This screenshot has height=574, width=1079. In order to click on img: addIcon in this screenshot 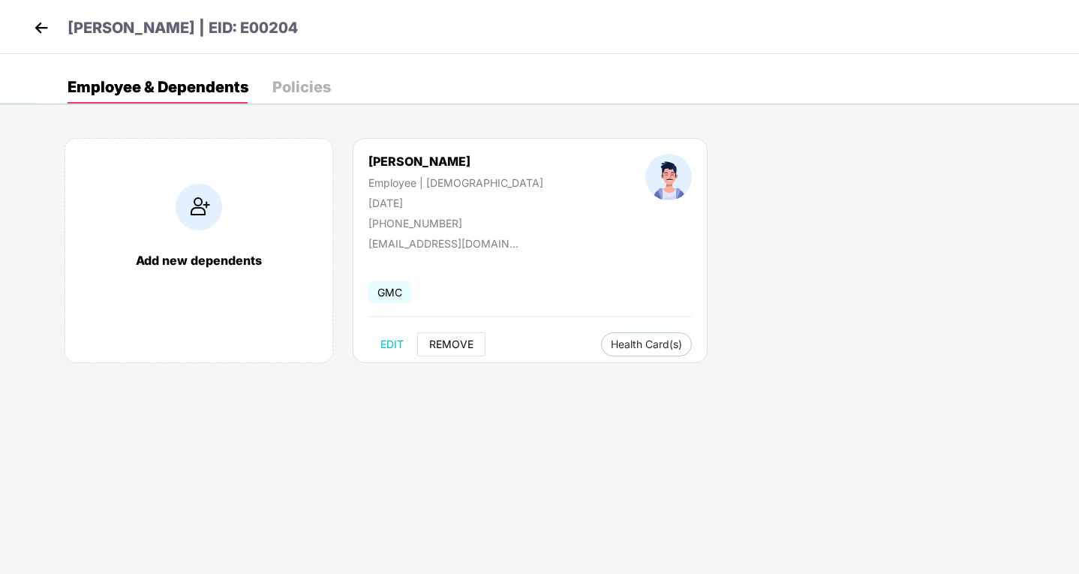, I will do `click(199, 207)`.